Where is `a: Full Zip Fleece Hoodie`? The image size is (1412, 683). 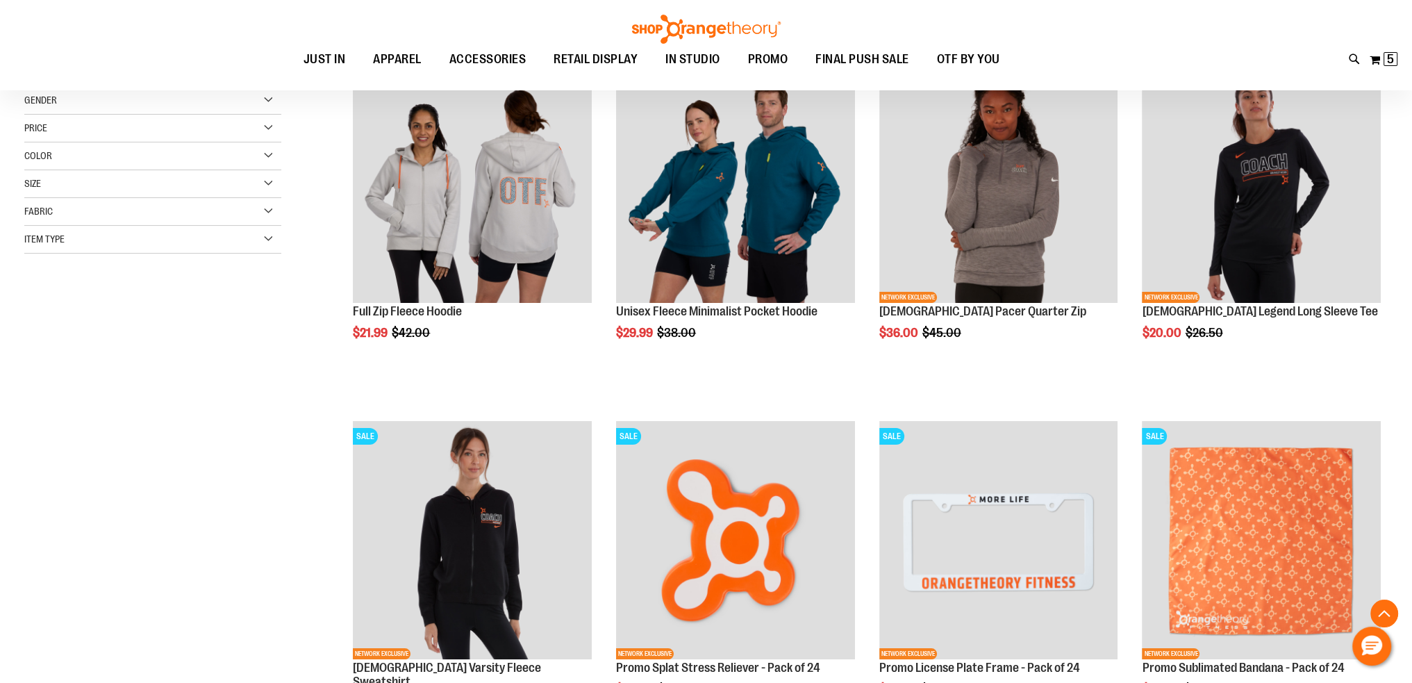
a: Full Zip Fleece Hoodie is located at coordinates (407, 311).